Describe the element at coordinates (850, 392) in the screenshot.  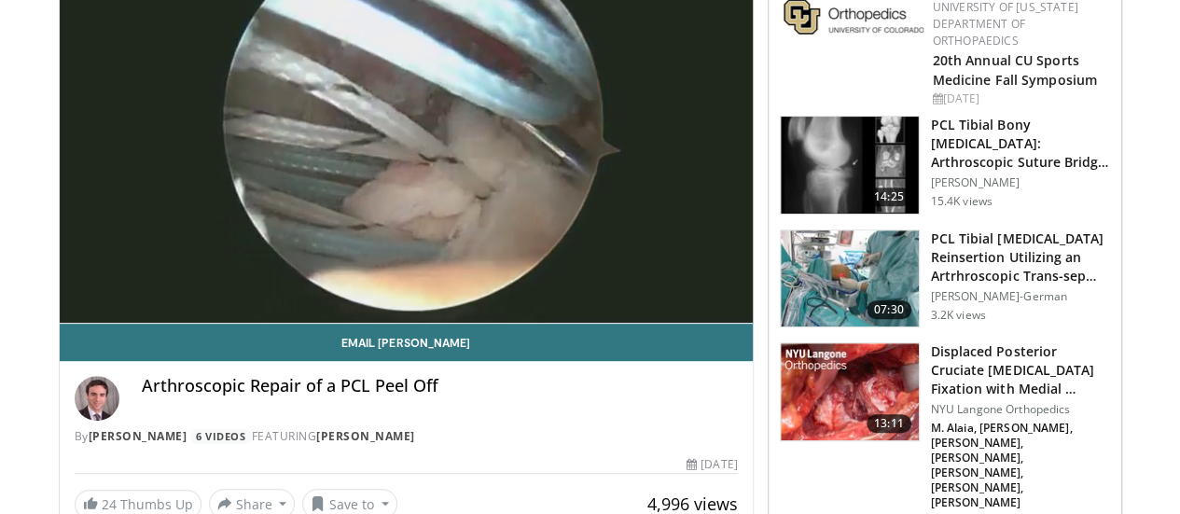
I see `img: cdf4a0f2-15cc-4455-ab66-4ae2353bd17c.jpg.150x105_q85_crop-smart_upscale.jpg` at that location.